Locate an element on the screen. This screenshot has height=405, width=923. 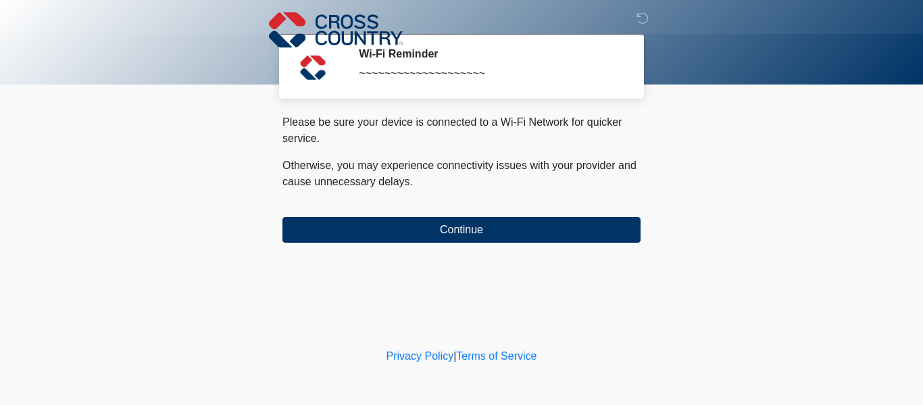
p: Please be sure your device is connected to a Wi-Fi Network for quicker service. is located at coordinates (461, 130).